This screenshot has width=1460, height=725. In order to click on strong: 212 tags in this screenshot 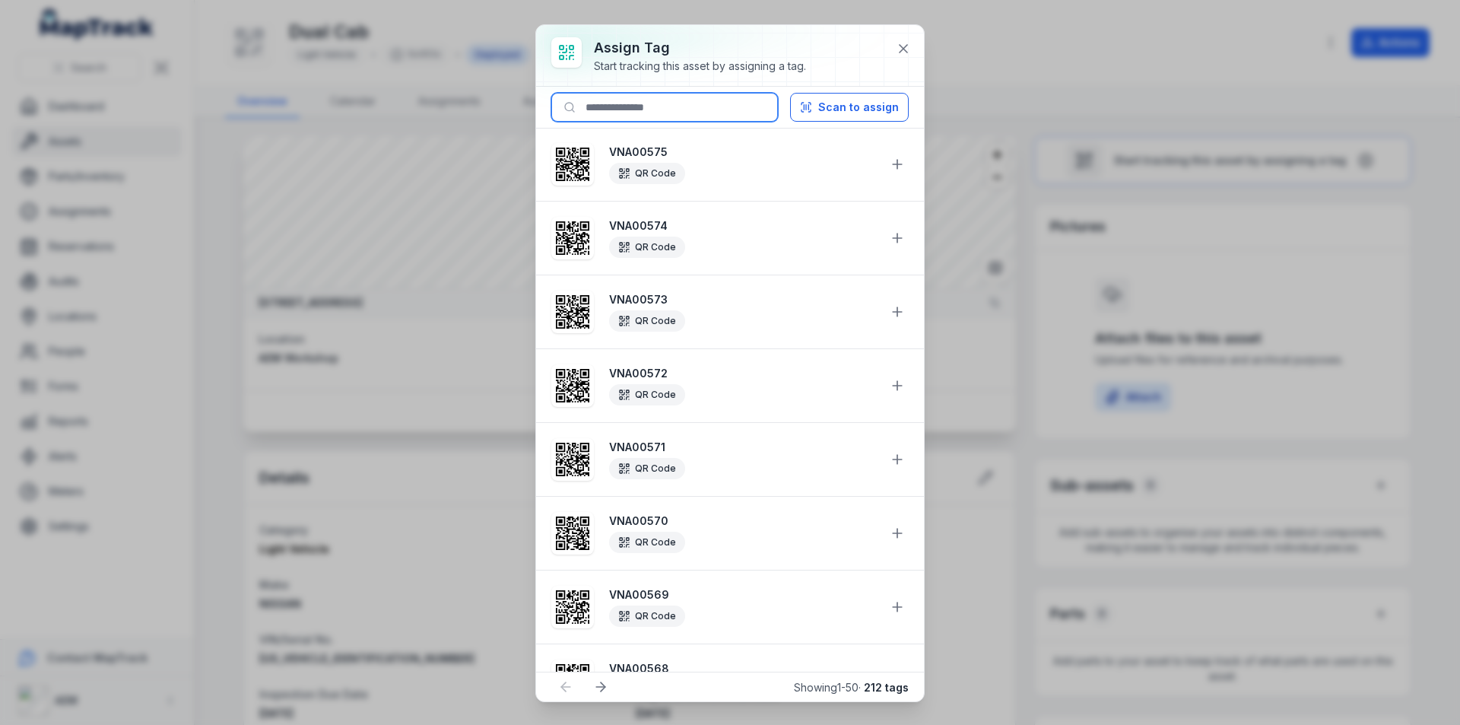, I will do `click(886, 687)`.